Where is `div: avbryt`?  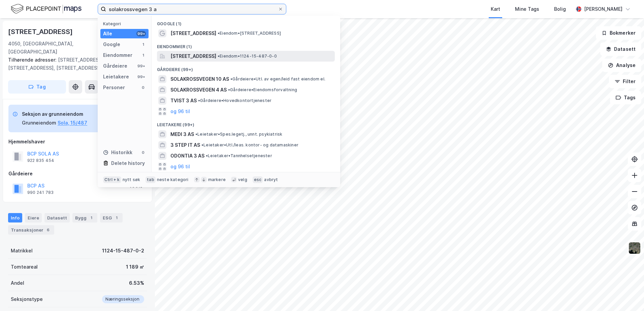
div: avbryt is located at coordinates (271, 180).